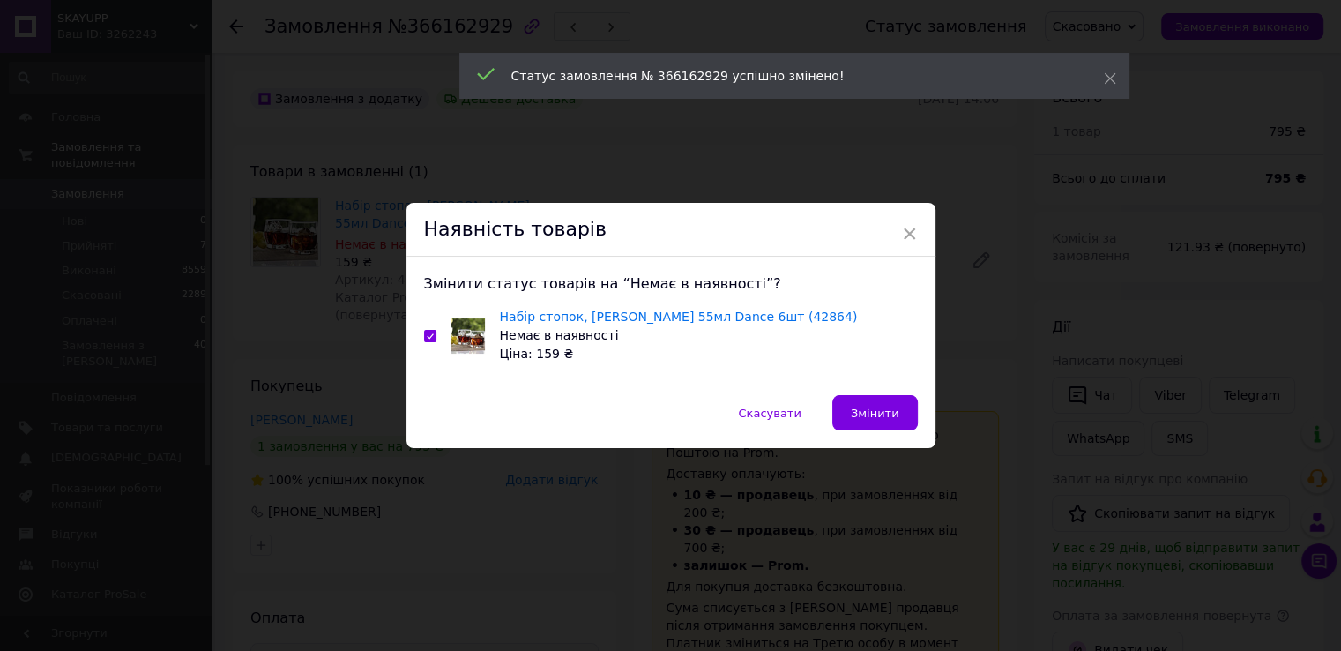 Image resolution: width=1341 pixels, height=651 pixels. Describe the element at coordinates (875, 413) in the screenshot. I see `button: Змінити` at that location.